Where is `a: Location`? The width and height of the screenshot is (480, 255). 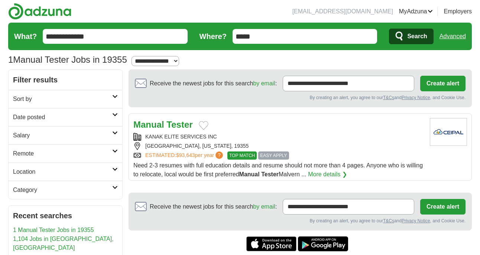 a: Location is located at coordinates (65, 171).